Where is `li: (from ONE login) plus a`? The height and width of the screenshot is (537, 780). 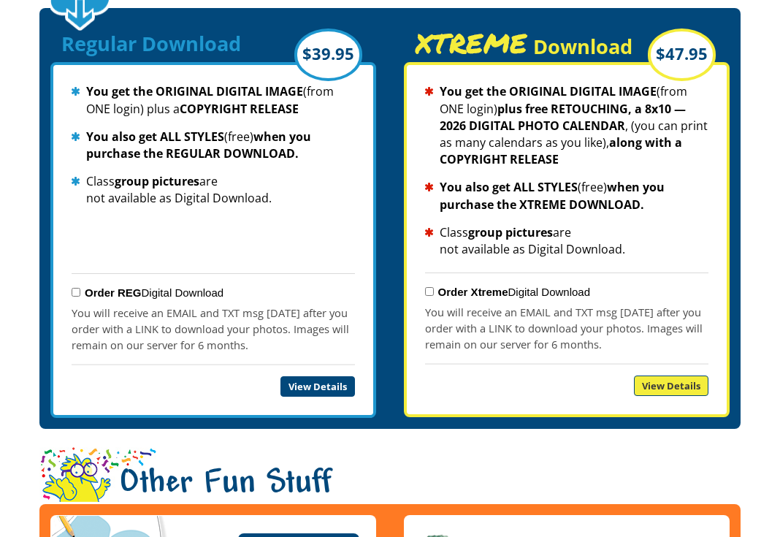 li: (from ONE login) plus a is located at coordinates (213, 100).